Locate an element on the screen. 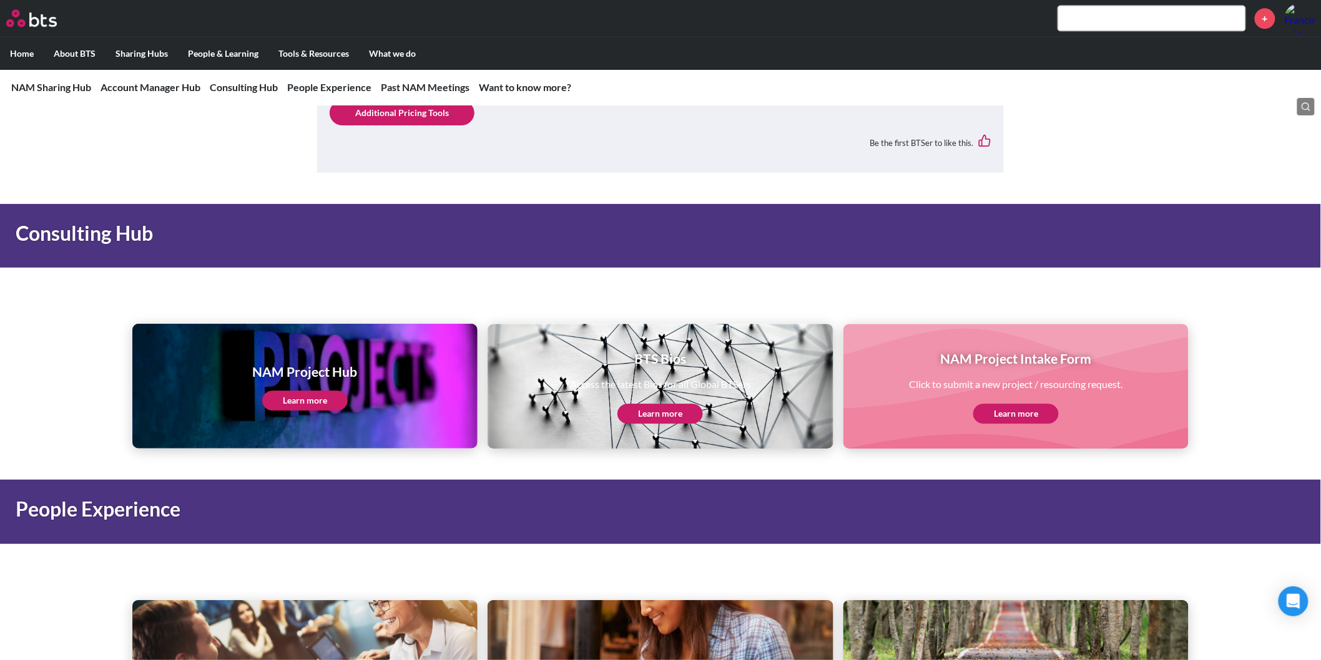  label: Sharing Hubs is located at coordinates (142, 54).